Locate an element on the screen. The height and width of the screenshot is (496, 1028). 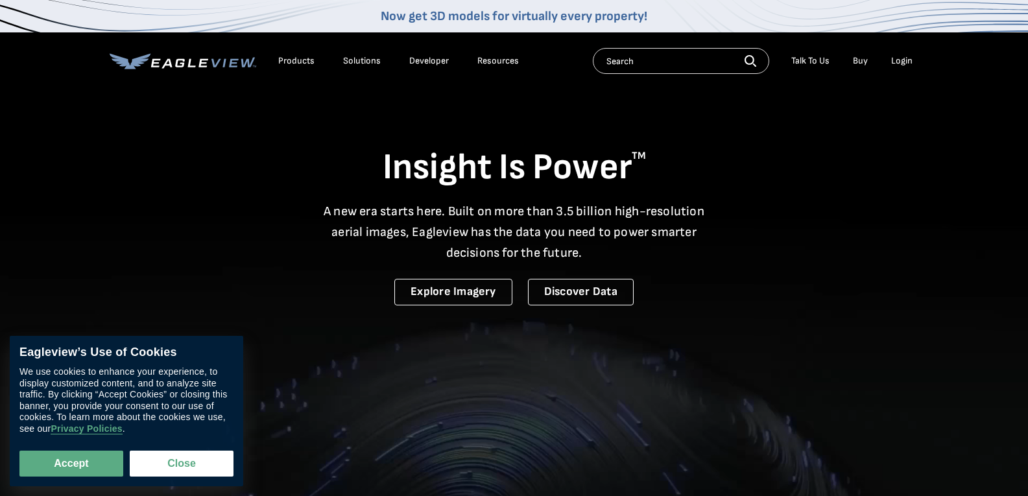
button: Accept is located at coordinates (71, 464).